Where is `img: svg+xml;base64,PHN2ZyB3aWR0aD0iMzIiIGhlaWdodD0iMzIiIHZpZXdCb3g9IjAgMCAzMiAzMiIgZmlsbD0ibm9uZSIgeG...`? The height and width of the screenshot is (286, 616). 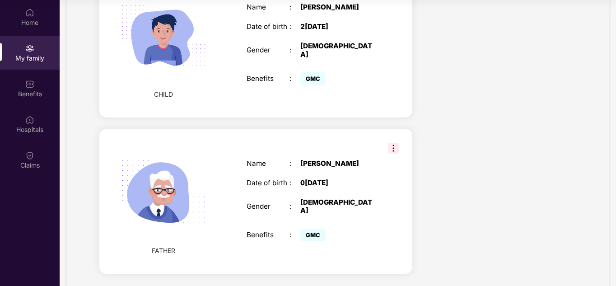
img: svg+xml;base64,PHN2ZyB3aWR0aD0iMzIiIGhlaWdodD0iMzIiIHZpZXdCb3g9IjAgMCAzMiAzMiIgZmlsbD0ibm9uZSIgeG... is located at coordinates (393, 148).